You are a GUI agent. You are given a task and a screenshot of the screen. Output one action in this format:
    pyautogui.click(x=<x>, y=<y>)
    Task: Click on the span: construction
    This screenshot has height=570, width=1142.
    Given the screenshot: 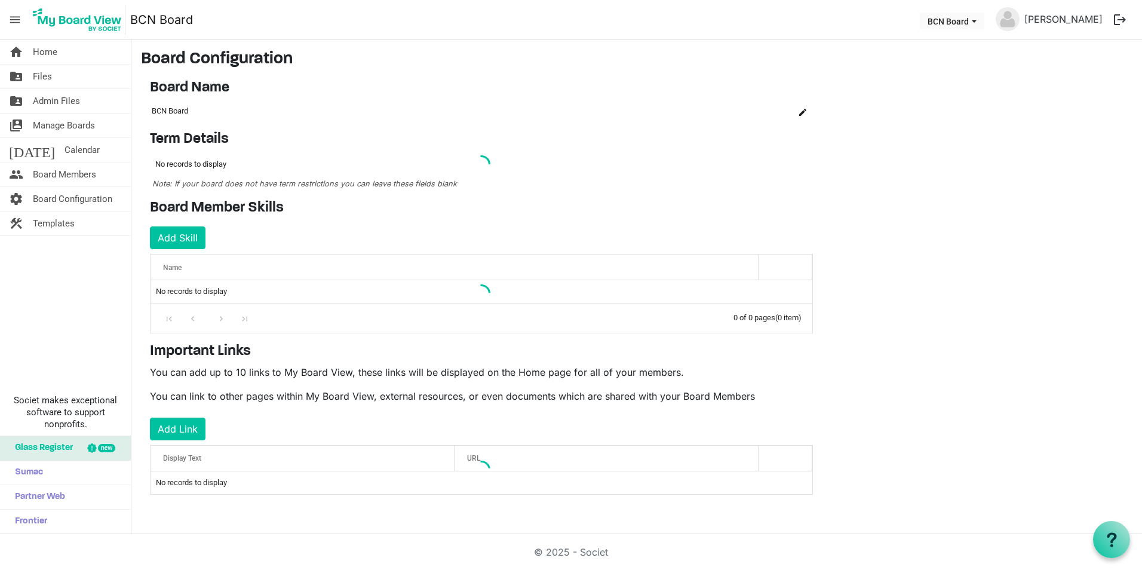 What is the action you would take?
    pyautogui.click(x=16, y=223)
    